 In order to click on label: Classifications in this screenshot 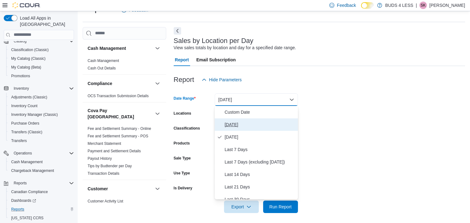, I will do `click(187, 128)`.